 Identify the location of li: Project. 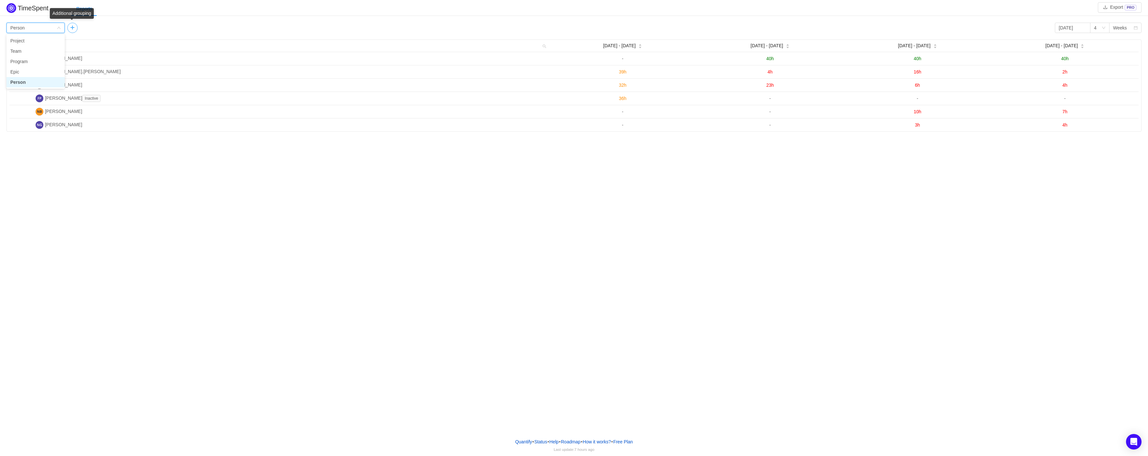
(36, 41).